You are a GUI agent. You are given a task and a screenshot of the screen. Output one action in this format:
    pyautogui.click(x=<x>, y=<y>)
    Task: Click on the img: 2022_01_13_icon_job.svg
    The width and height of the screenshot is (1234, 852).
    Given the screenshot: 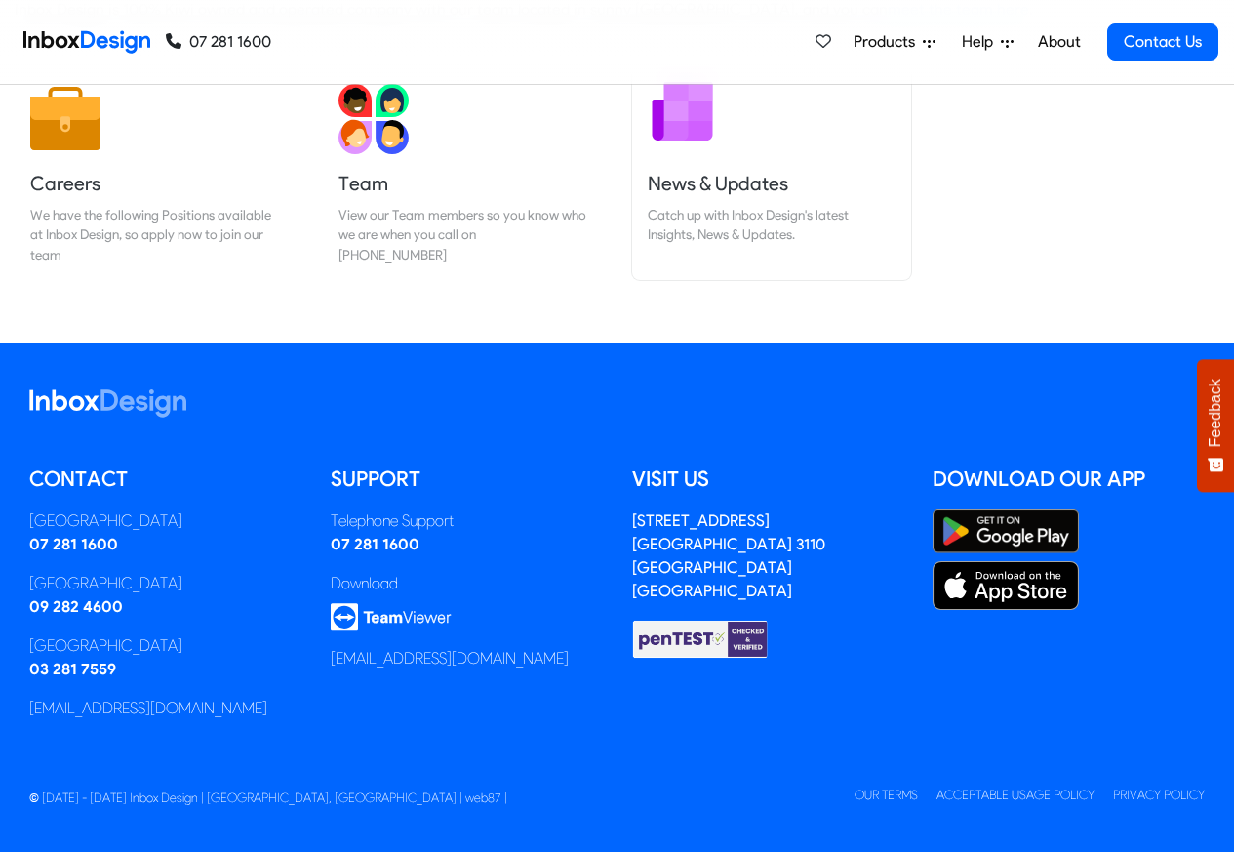 What is the action you would take?
    pyautogui.click(x=65, y=119)
    